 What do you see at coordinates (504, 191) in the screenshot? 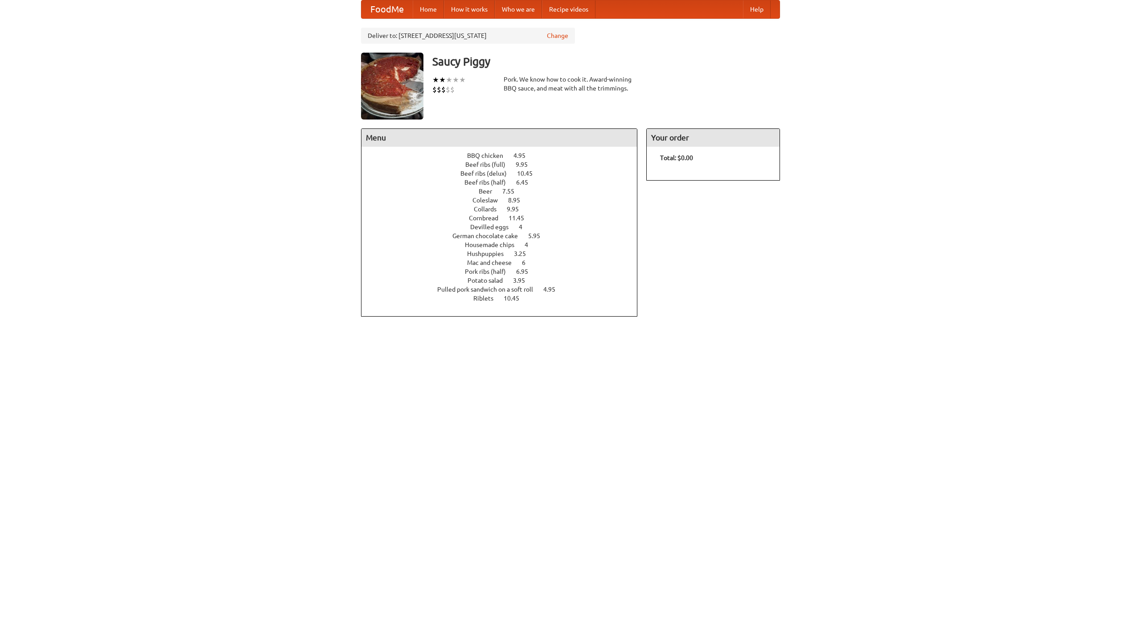
I see `a: Beer 7.55` at bounding box center [504, 191].